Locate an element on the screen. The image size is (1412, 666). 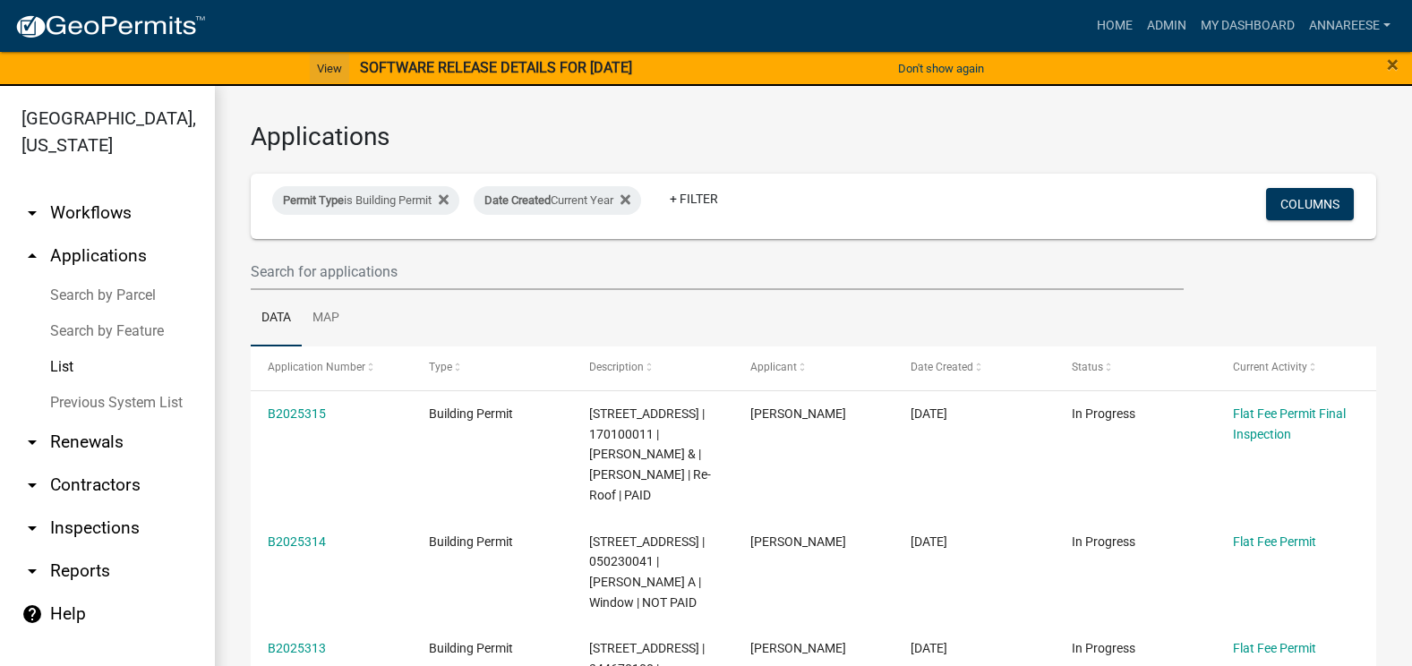
datatable-header-cell: Applicant is located at coordinates (814, 368).